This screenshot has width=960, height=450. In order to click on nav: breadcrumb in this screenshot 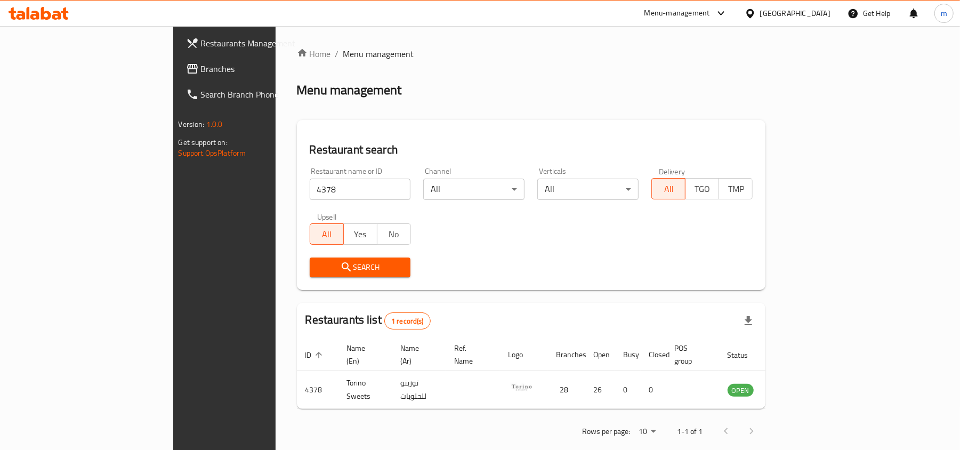, I will do `click(532, 54)`.